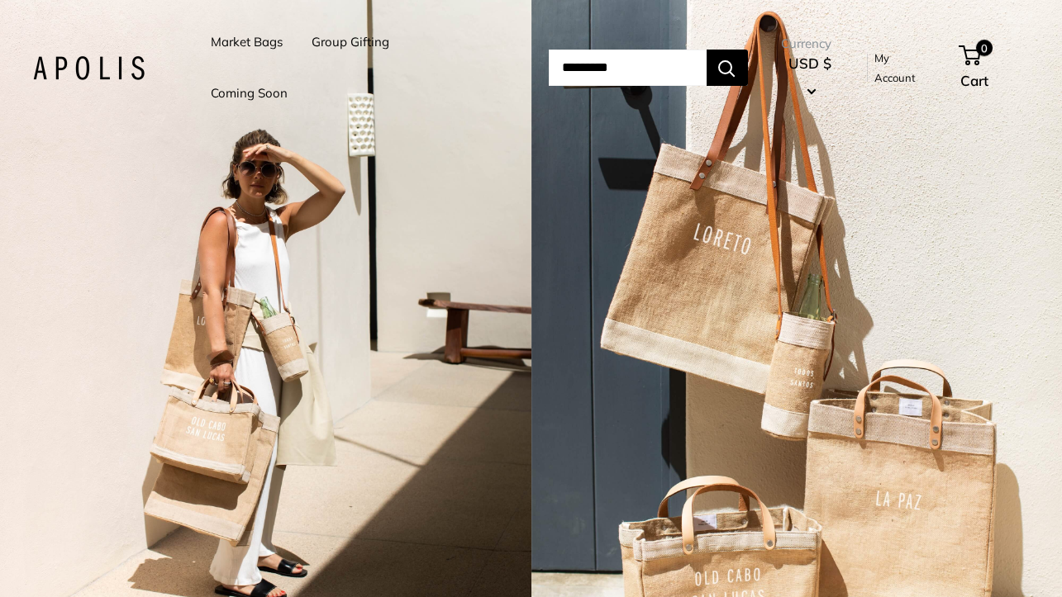 The height and width of the screenshot is (597, 1062). Describe the element at coordinates (246, 42) in the screenshot. I see `a: Market Bags` at that location.